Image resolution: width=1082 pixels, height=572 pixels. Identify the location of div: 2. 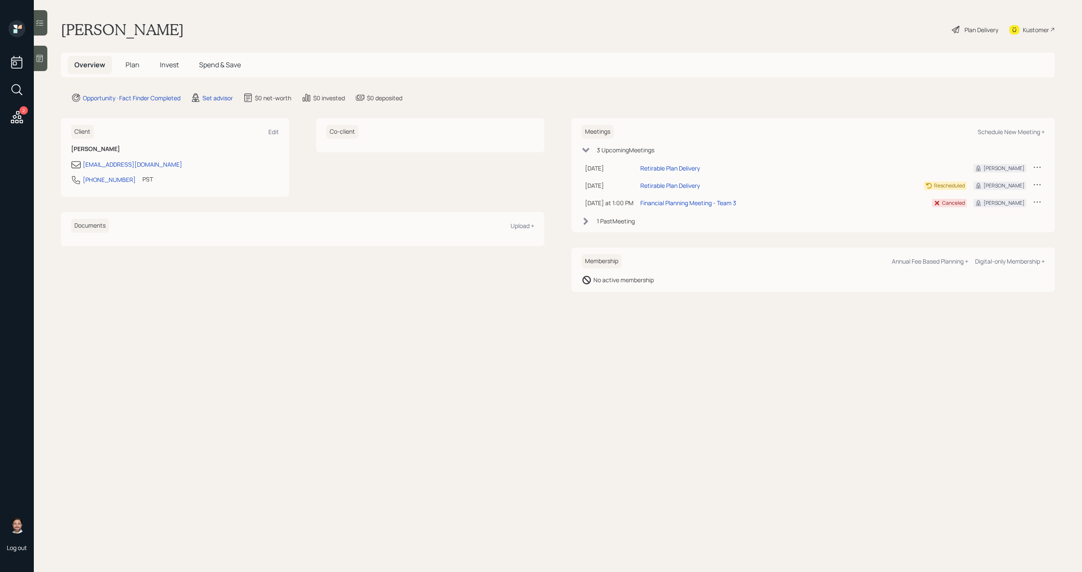
(24, 110).